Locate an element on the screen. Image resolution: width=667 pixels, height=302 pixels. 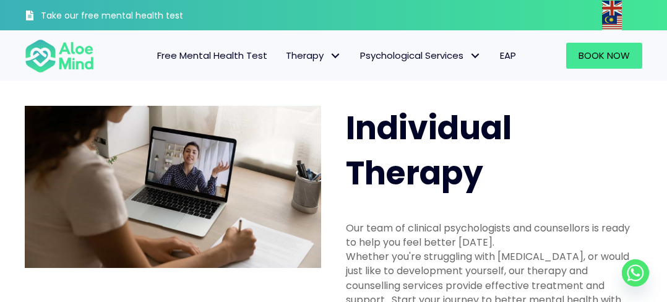
a: Whatsapp is located at coordinates (635, 273).